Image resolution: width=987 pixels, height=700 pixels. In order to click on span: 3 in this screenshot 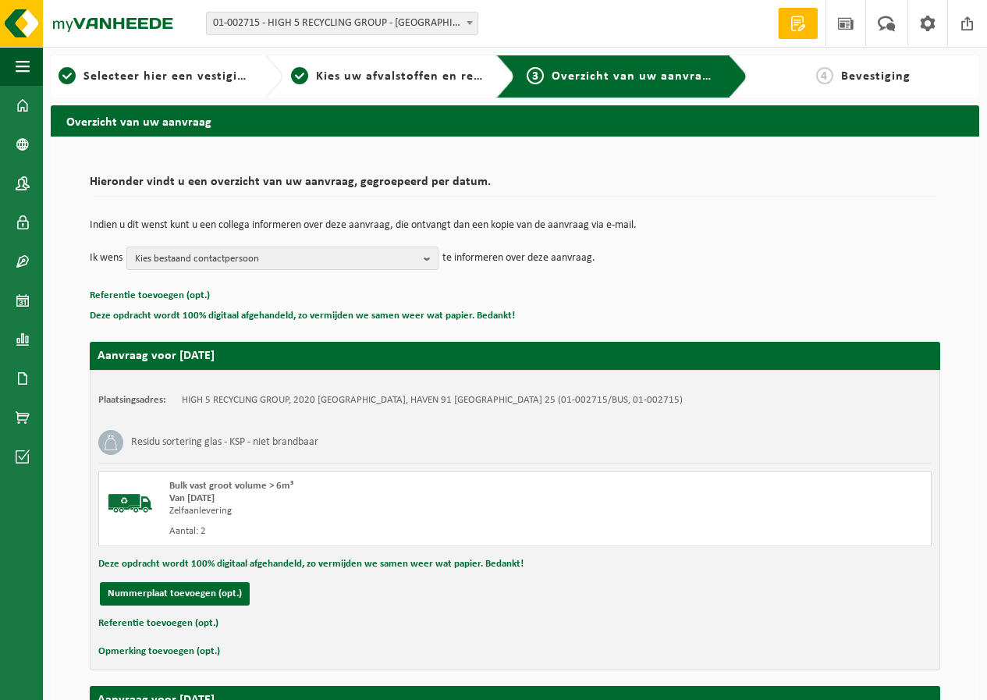, I will do `click(535, 76)`.